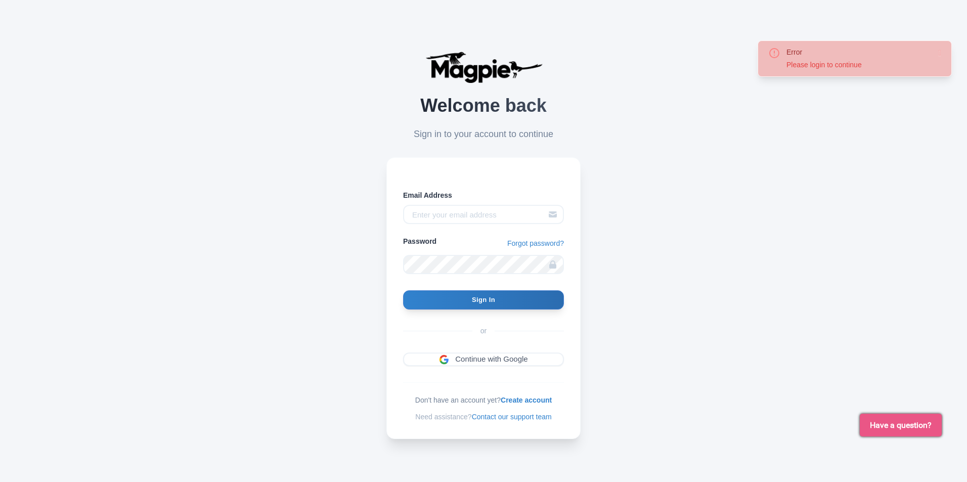 The height and width of the screenshot is (482, 967). What do you see at coordinates (484, 195) in the screenshot?
I see `label: Email Address` at bounding box center [484, 195].